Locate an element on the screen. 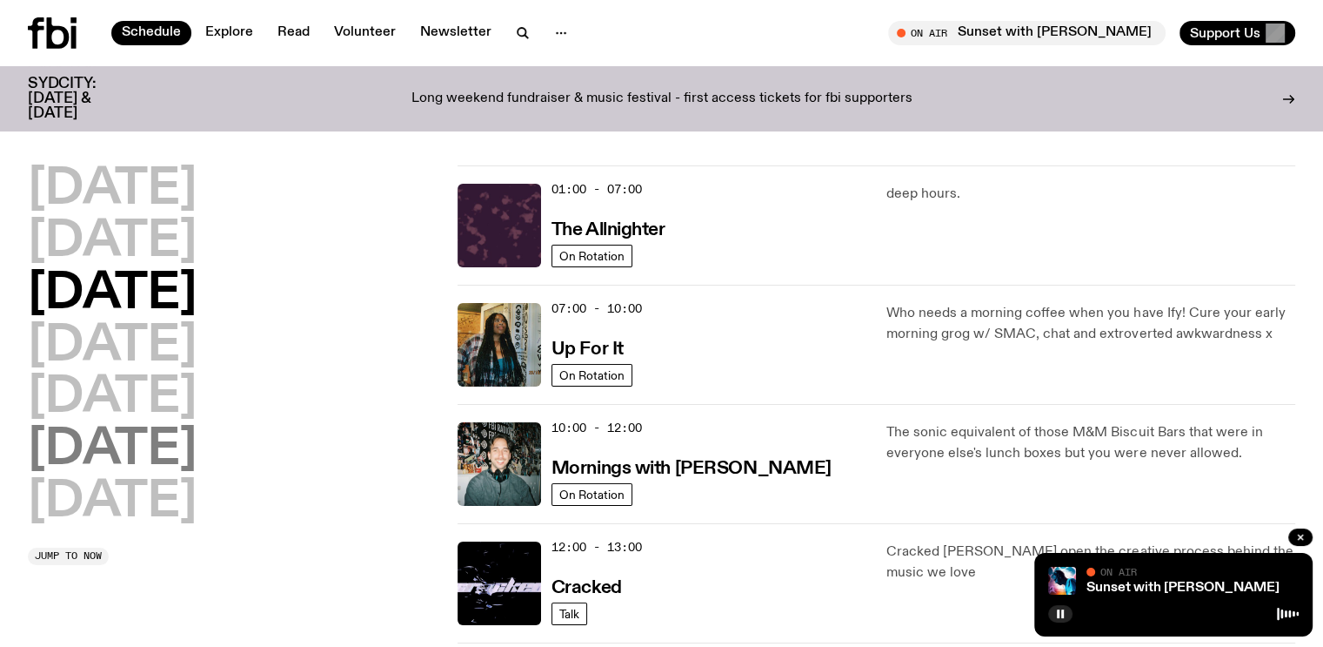 The width and height of the screenshot is (1323, 647). p: Long weekend fundraiser & music festival - first access tickets for fbi supporters is located at coordinates (662, 99).